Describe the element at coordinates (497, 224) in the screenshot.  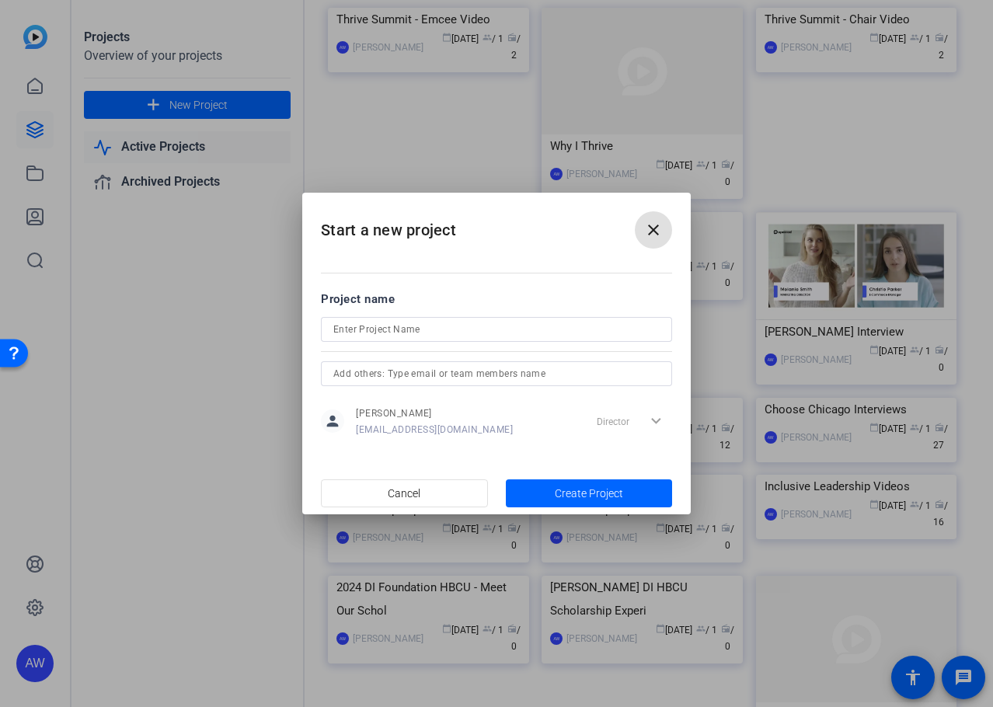
I see `h2: Start a new project` at that location.